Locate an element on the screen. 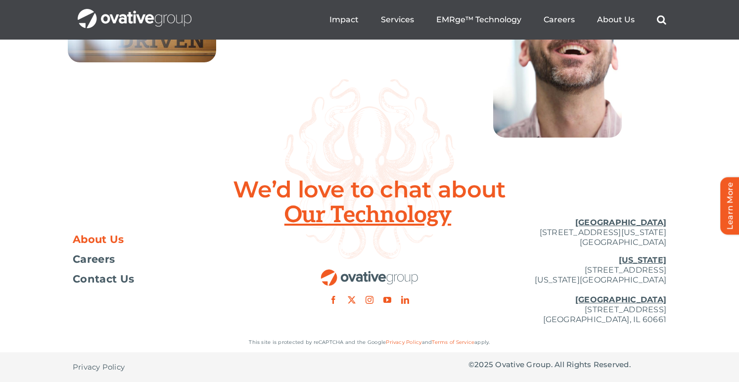 This screenshot has height=382, width=739. a: Impact is located at coordinates (344, 20).